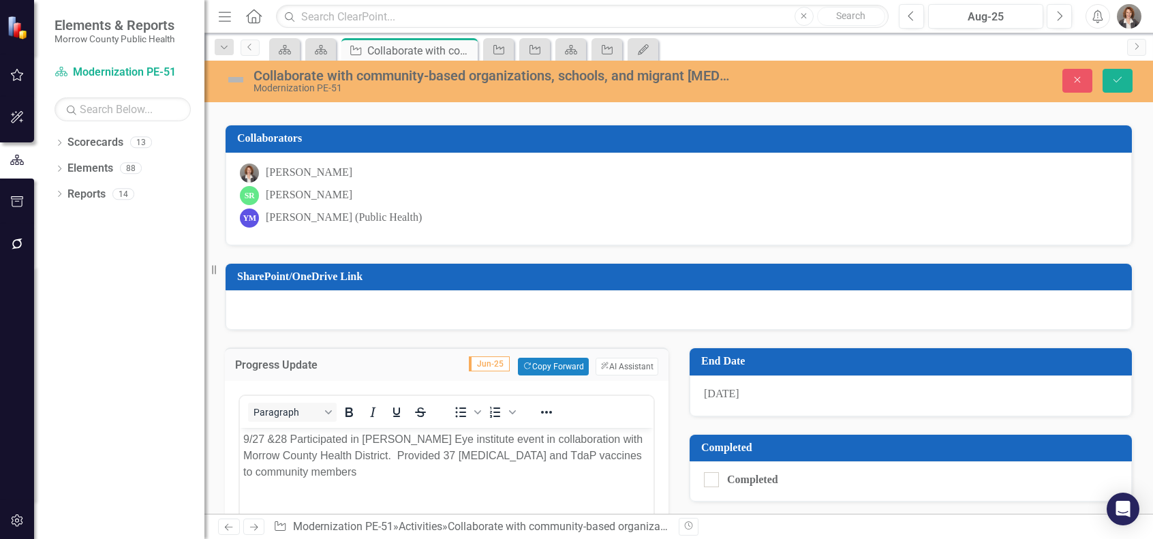 The height and width of the screenshot is (539, 1153). Describe the element at coordinates (373, 412) in the screenshot. I see `button: Italic` at that location.